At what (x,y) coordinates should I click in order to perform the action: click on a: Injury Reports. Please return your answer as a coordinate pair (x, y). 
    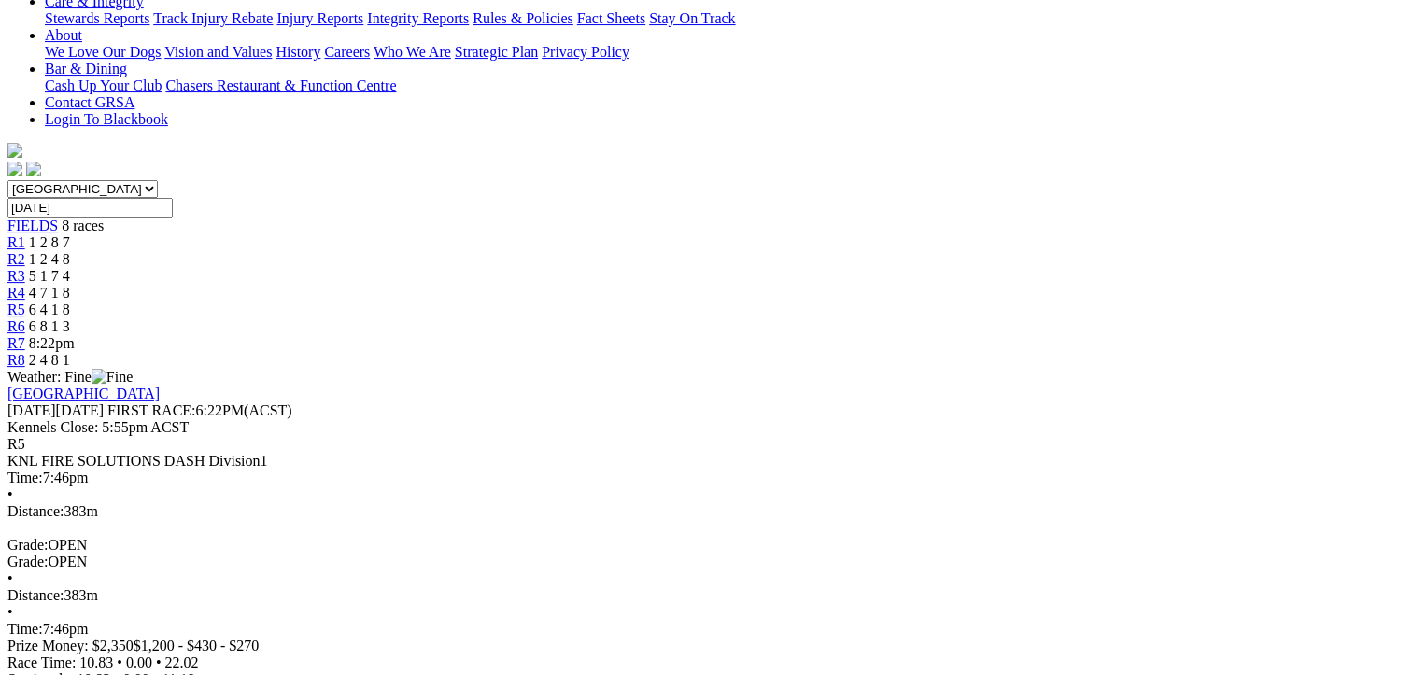
    Looking at the image, I should click on (319, 18).